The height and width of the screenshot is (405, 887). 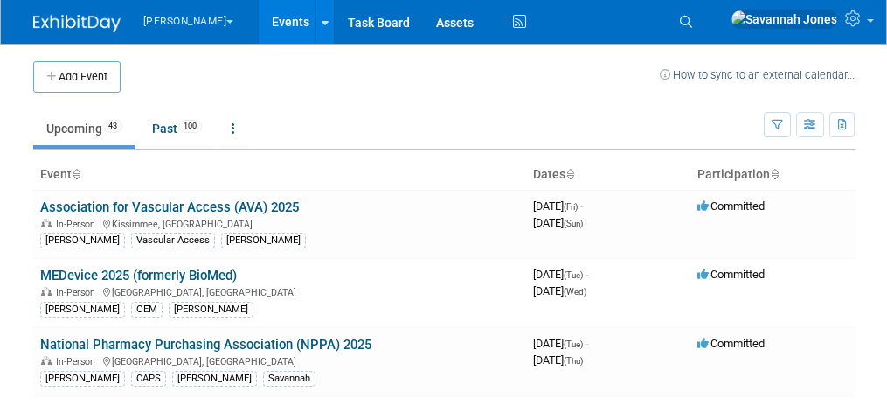 What do you see at coordinates (775, 174) in the screenshot?
I see `a: Sort by Participation Type` at bounding box center [775, 174].